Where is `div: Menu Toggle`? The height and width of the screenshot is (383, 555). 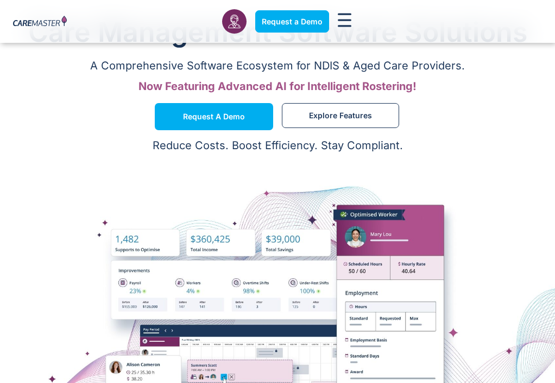
div: Menu Toggle is located at coordinates (344, 21).